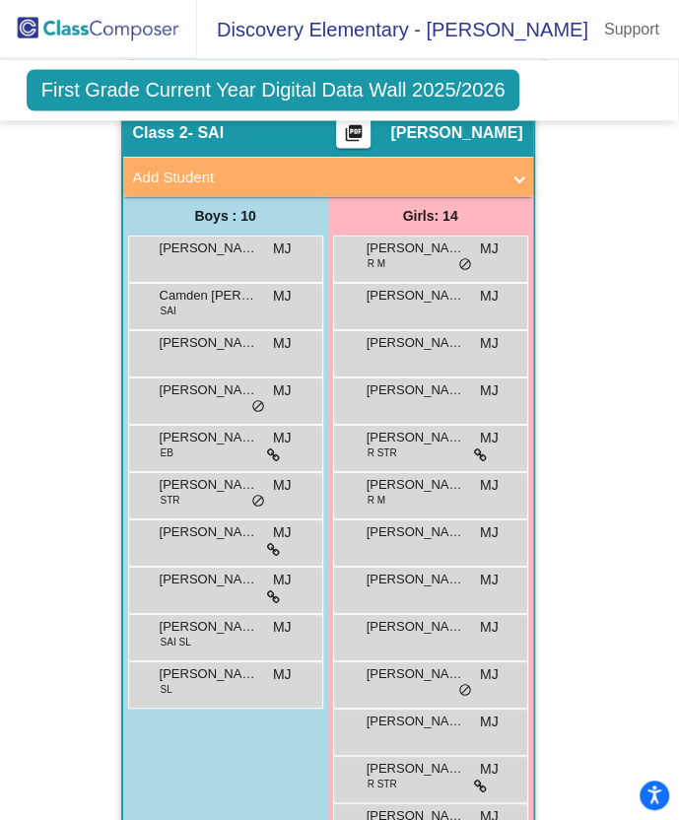  What do you see at coordinates (431, 216) in the screenshot?
I see `div: Girls: 14` at bounding box center [431, 216].